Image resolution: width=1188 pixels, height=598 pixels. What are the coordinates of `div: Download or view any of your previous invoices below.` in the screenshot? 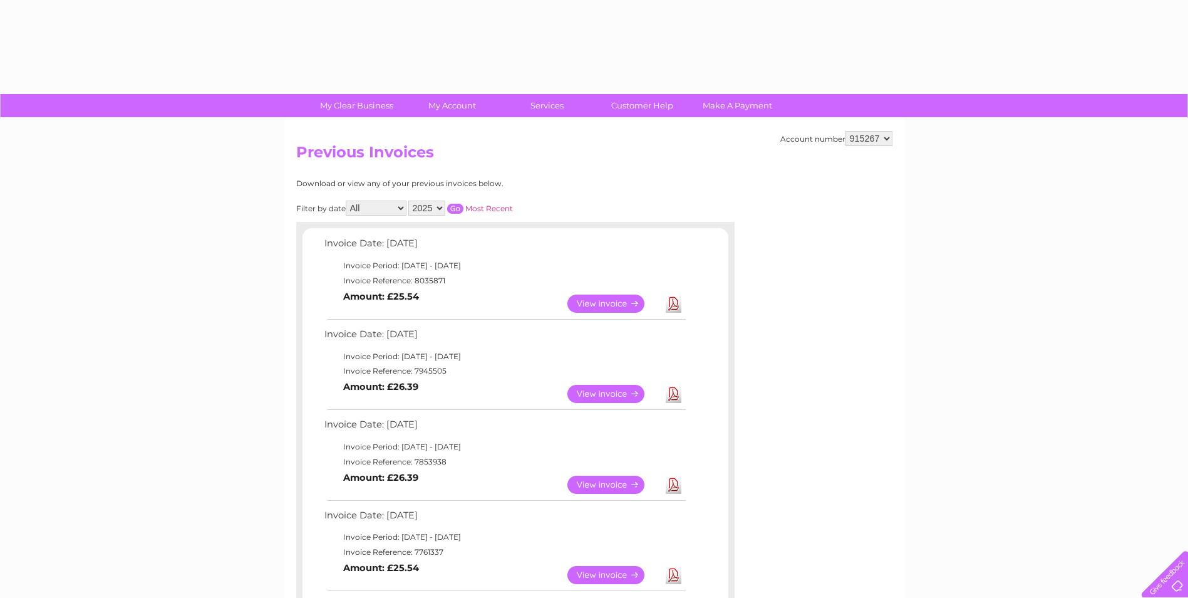 It's located at (460, 184).